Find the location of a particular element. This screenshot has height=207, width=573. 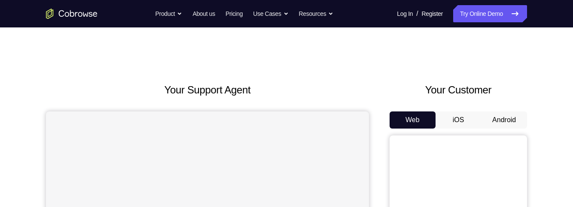

button: Product is located at coordinates (169, 14).